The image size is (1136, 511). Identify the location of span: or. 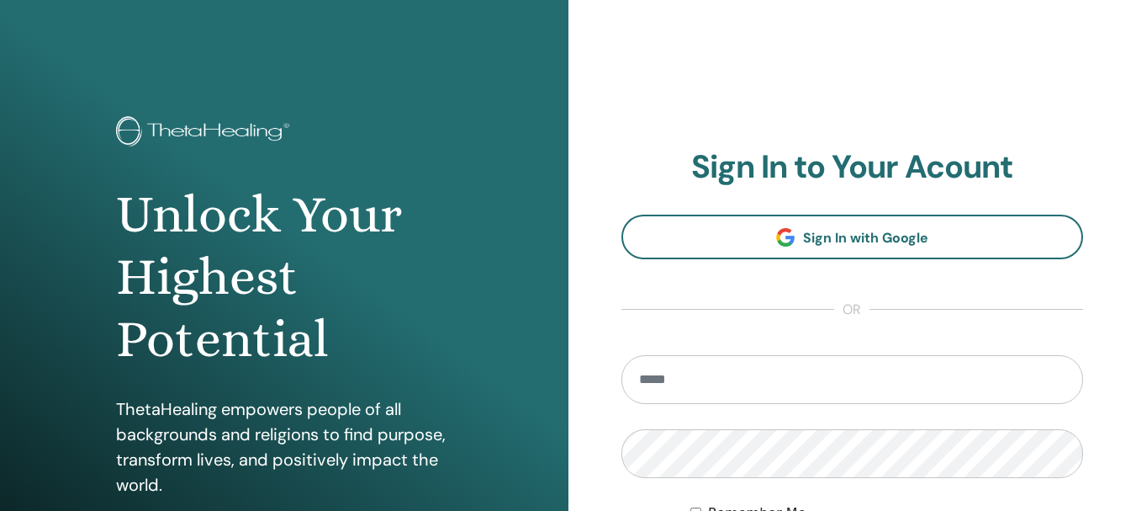
(852, 310).